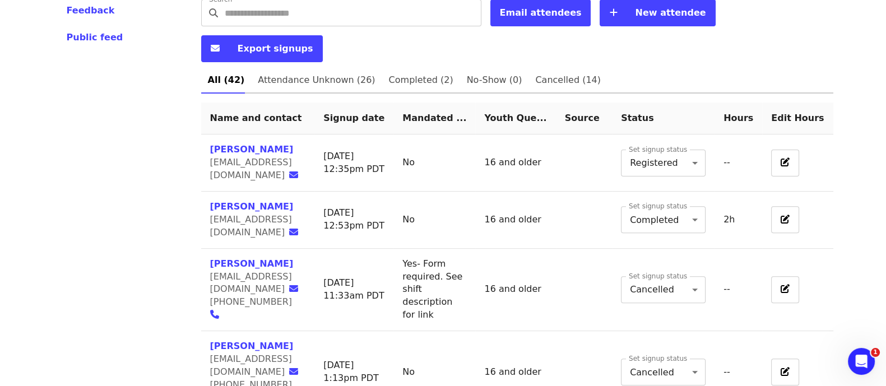 The width and height of the screenshot is (886, 386). Describe the element at coordinates (120, 38) in the screenshot. I see `a: Public feed` at that location.